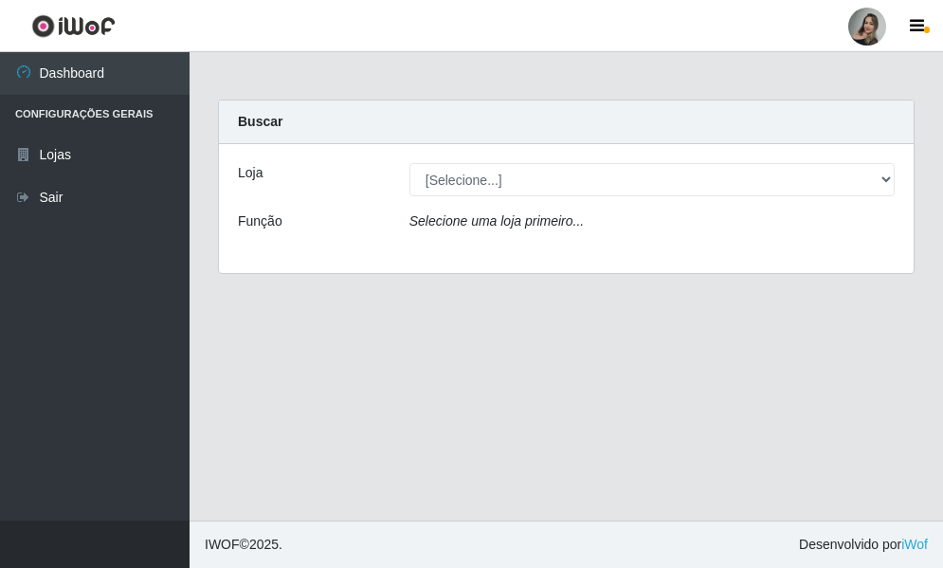 This screenshot has width=943, height=568. What do you see at coordinates (73, 26) in the screenshot?
I see `img: CoreUI Logo` at bounding box center [73, 26].